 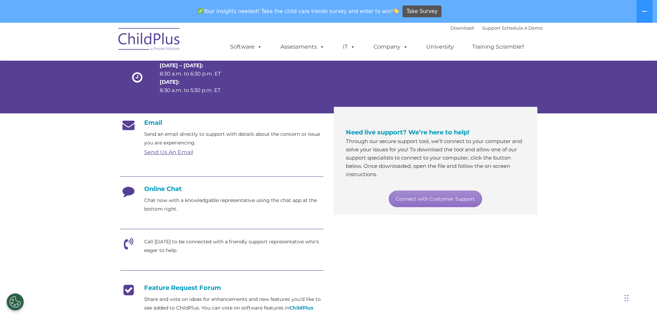 What do you see at coordinates (436, 158) in the screenshot?
I see `p: Through our secure support tool, we’ll connect to your computer and solve your issues for you! To...` at bounding box center [436, 158].